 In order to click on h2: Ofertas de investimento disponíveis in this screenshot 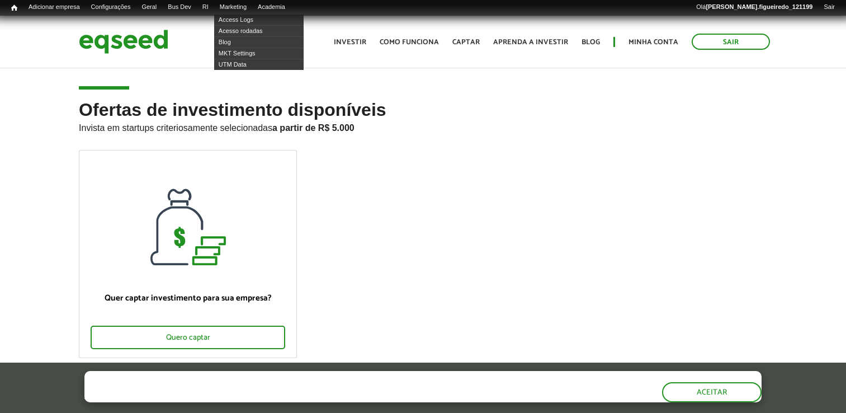, I will do `click(423, 125)`.